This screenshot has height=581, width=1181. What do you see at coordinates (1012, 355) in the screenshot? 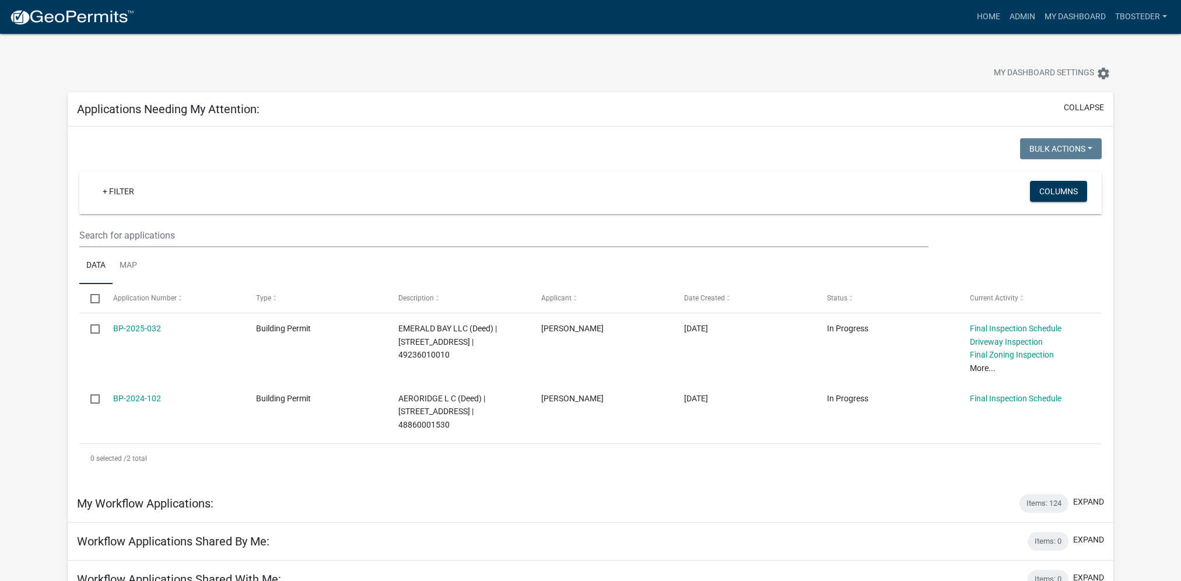
I see `a: Final Zoning Inspection` at bounding box center [1012, 355].